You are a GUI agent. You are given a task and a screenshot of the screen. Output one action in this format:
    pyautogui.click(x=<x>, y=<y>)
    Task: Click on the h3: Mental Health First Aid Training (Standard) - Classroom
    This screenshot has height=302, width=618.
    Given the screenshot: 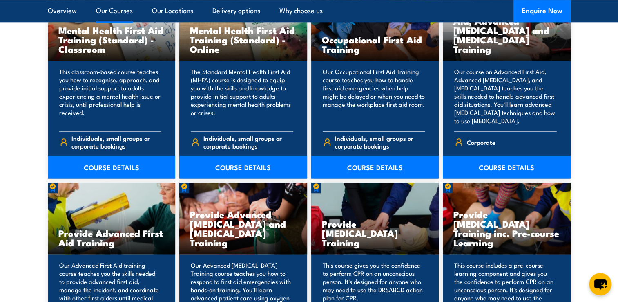 What is the action you would take?
    pyautogui.click(x=112, y=39)
    